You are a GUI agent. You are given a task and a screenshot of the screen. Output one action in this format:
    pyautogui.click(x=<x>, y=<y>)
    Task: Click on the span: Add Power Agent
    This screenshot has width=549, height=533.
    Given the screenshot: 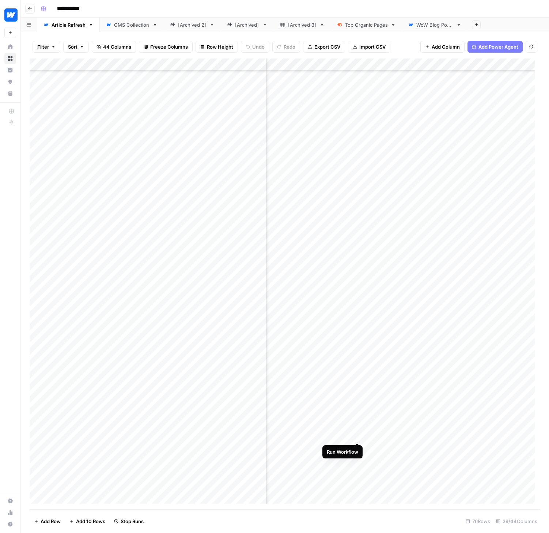 What is the action you would take?
    pyautogui.click(x=498, y=47)
    